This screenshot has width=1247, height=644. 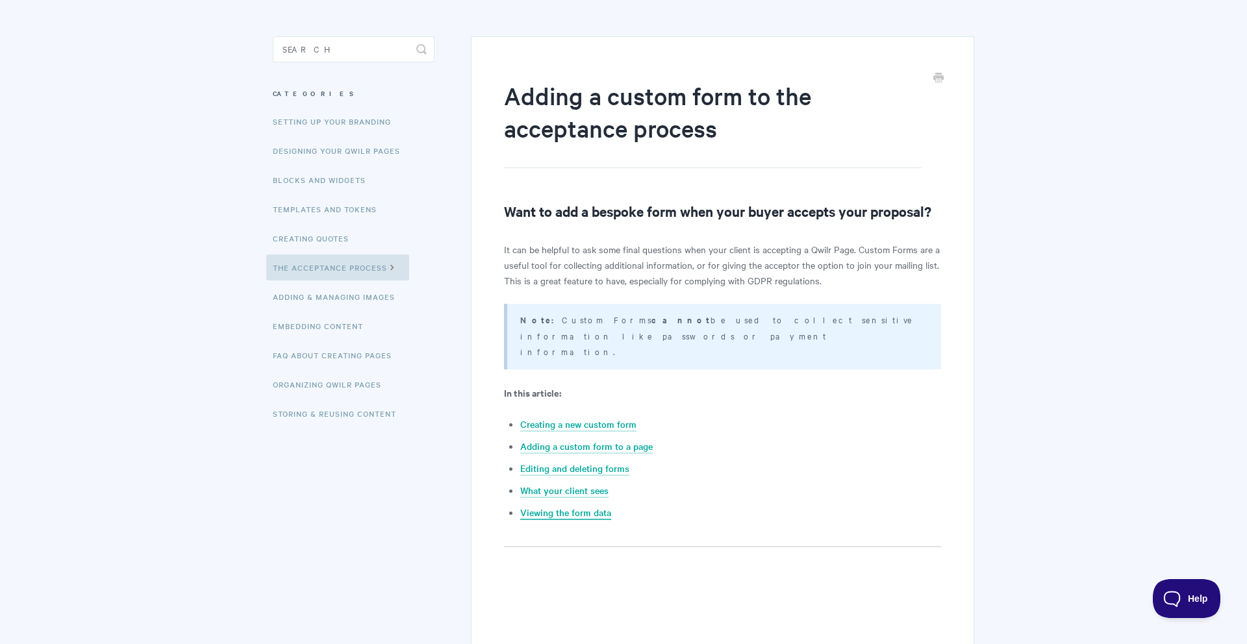 What do you see at coordinates (316, 238) in the screenshot?
I see `a: Creating Quotes` at bounding box center [316, 238].